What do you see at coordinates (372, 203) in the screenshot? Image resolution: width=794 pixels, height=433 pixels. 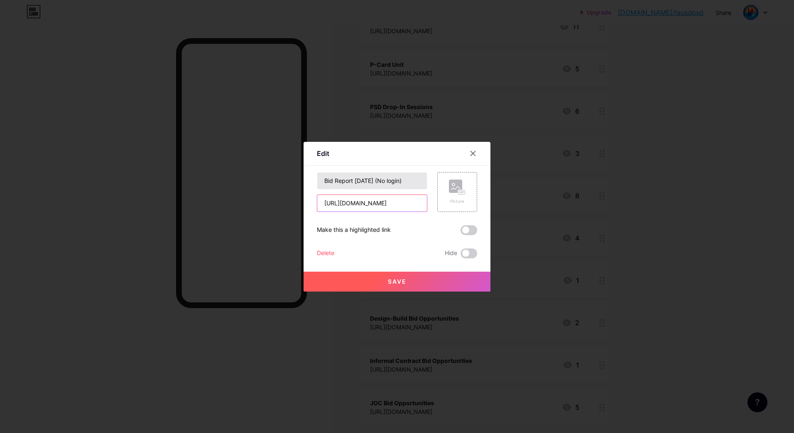 I see `input: URL` at bounding box center [372, 203].